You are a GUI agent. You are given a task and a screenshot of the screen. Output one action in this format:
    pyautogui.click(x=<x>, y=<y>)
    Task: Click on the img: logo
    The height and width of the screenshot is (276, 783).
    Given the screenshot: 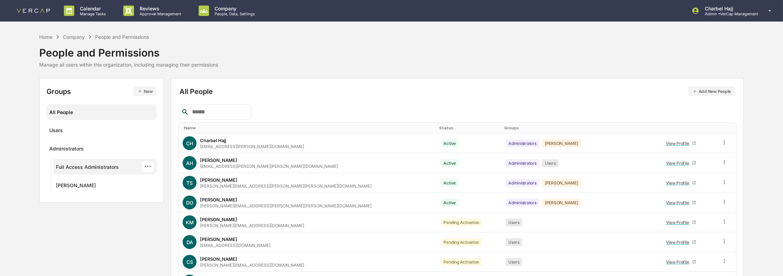 What is the action you would take?
    pyautogui.click(x=33, y=11)
    